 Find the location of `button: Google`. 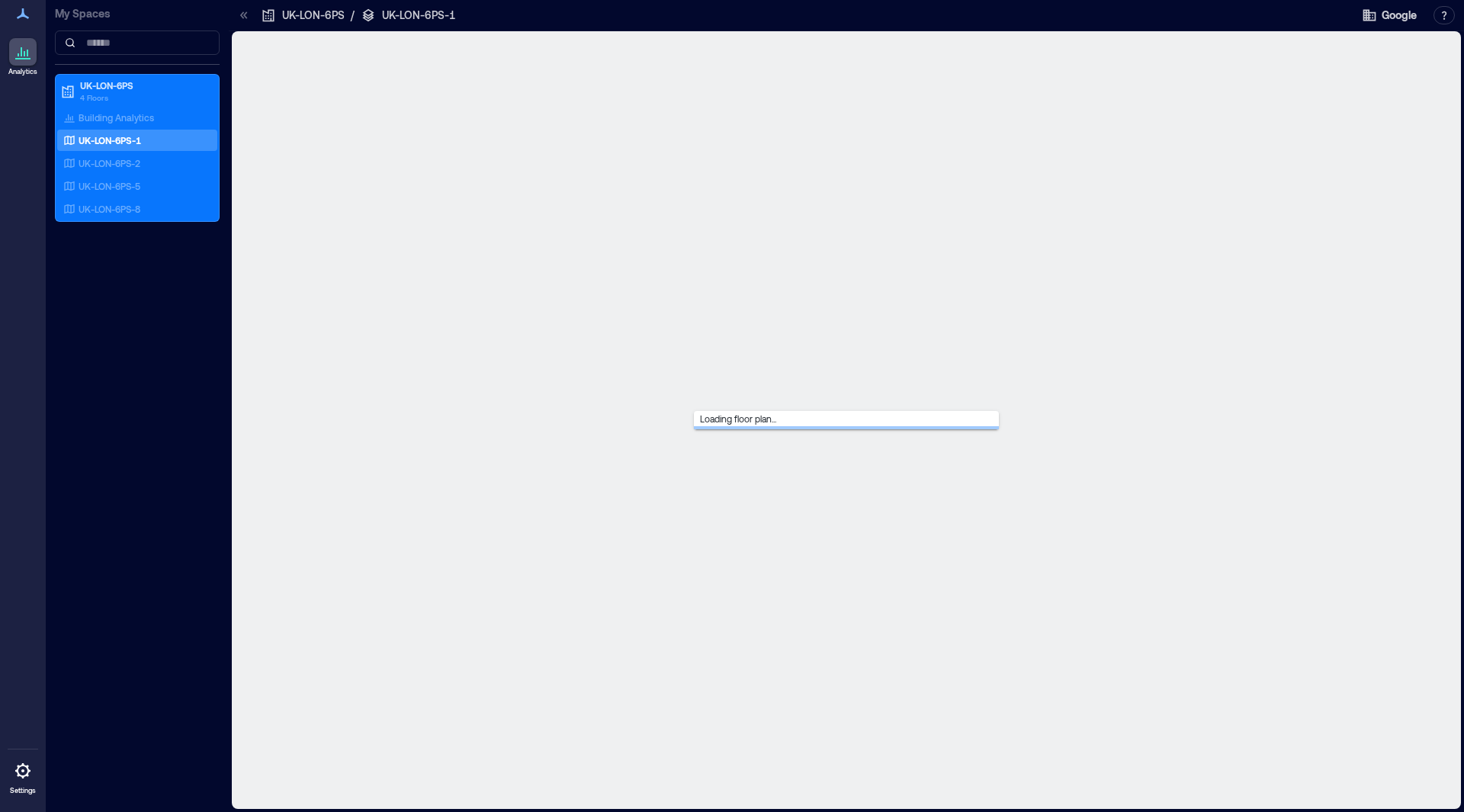

button: Google is located at coordinates (1390, 16).